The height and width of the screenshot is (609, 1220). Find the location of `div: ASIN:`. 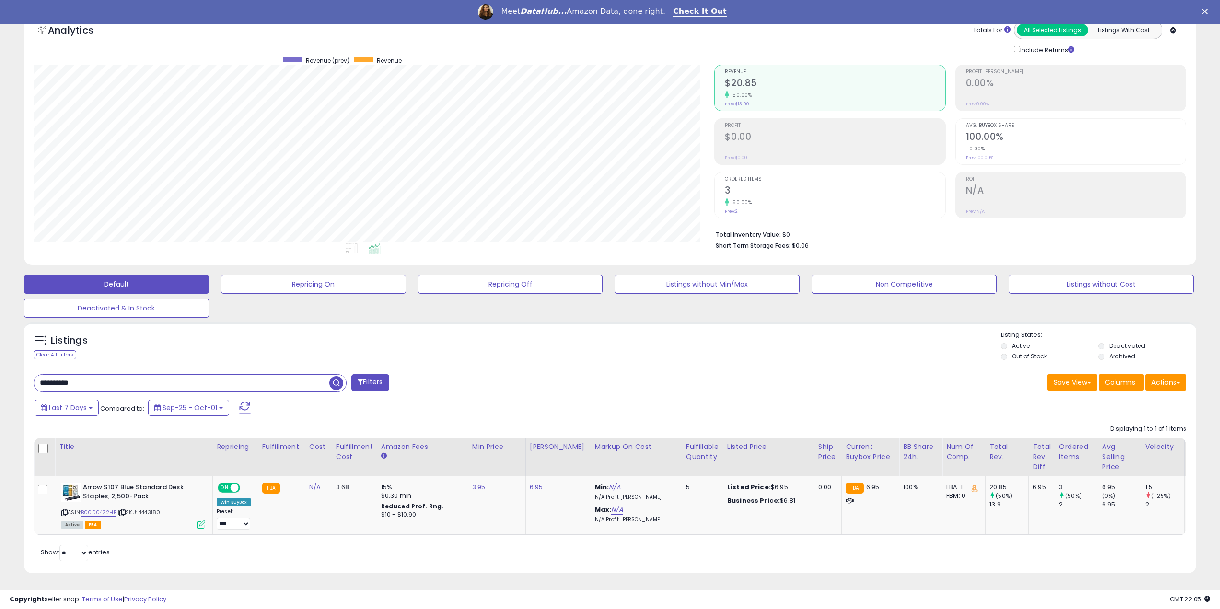

div: ASIN: is located at coordinates (133, 505).